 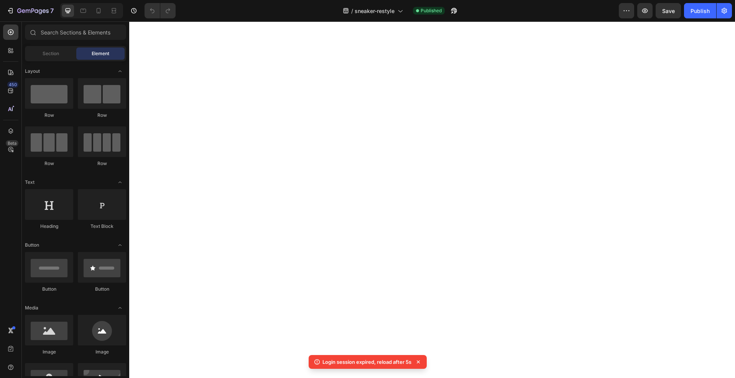 What do you see at coordinates (49, 227) in the screenshot?
I see `div: Heading` at bounding box center [49, 227].